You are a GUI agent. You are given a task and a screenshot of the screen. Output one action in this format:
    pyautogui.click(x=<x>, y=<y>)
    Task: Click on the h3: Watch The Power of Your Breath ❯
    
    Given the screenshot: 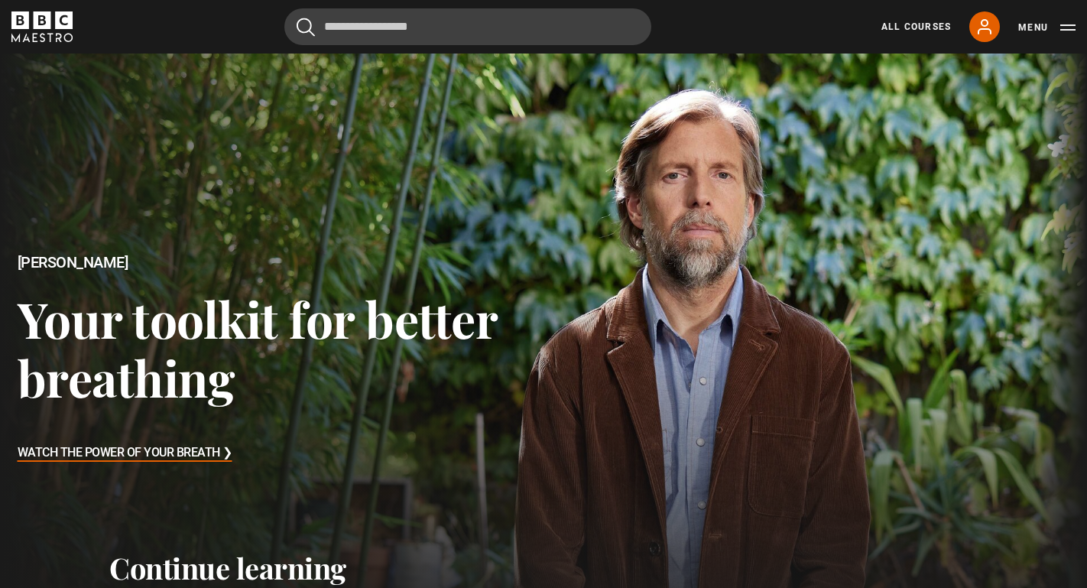 What is the action you would take?
    pyautogui.click(x=125, y=453)
    